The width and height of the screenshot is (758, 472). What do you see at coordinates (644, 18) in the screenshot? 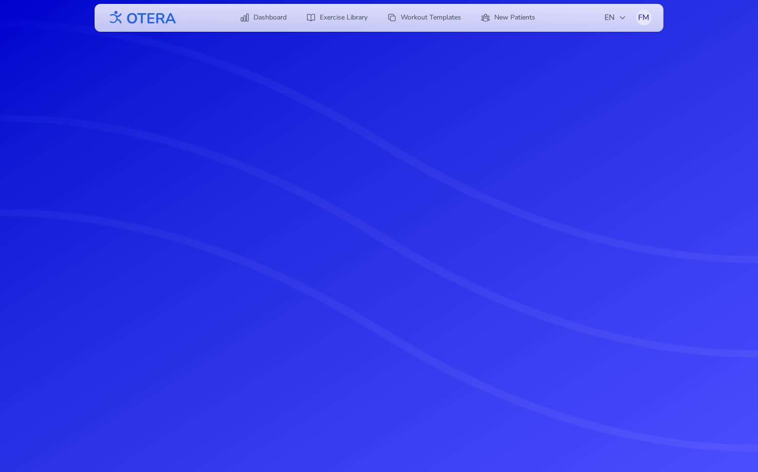
I see `button: FM` at bounding box center [644, 18].